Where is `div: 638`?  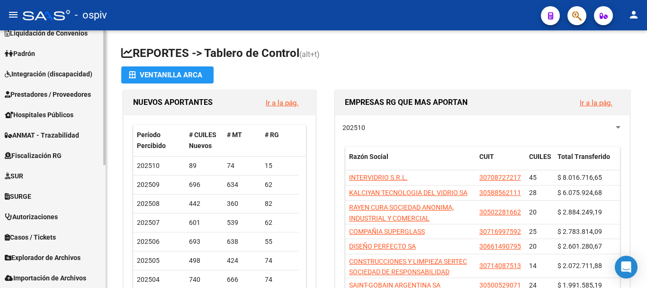 div: 638 is located at coordinates (242, 241).